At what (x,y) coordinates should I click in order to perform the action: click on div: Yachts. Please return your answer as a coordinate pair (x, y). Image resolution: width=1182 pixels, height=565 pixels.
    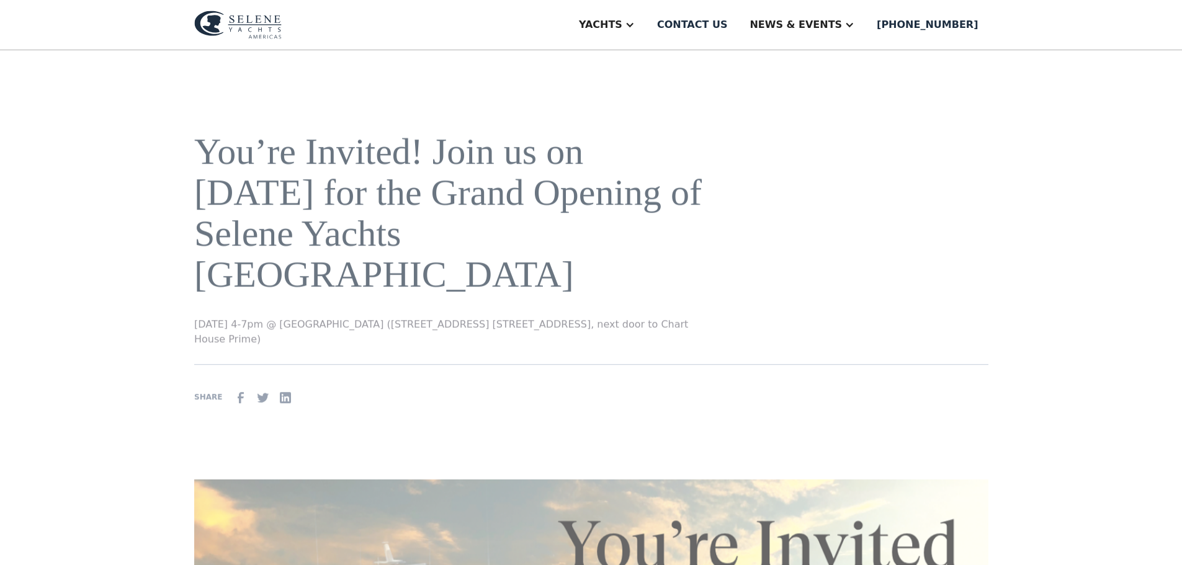
    Looking at the image, I should click on (601, 25).